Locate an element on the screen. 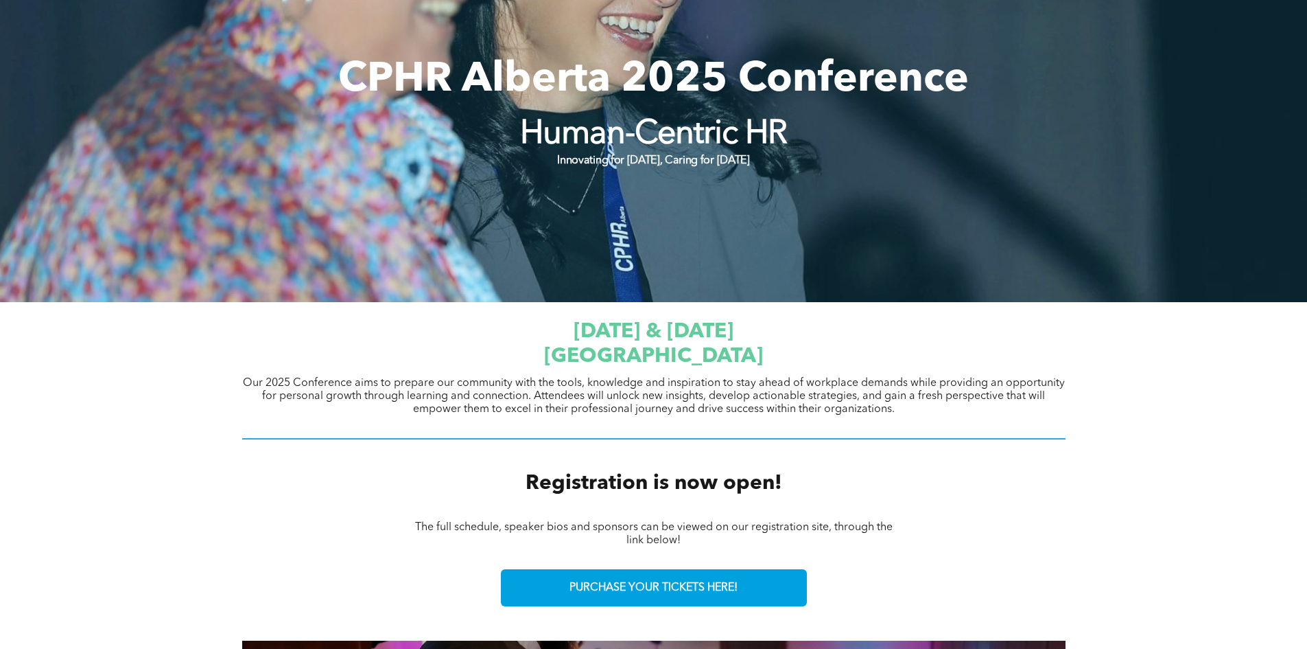  strong: Human-Centric HR is located at coordinates (654, 135).